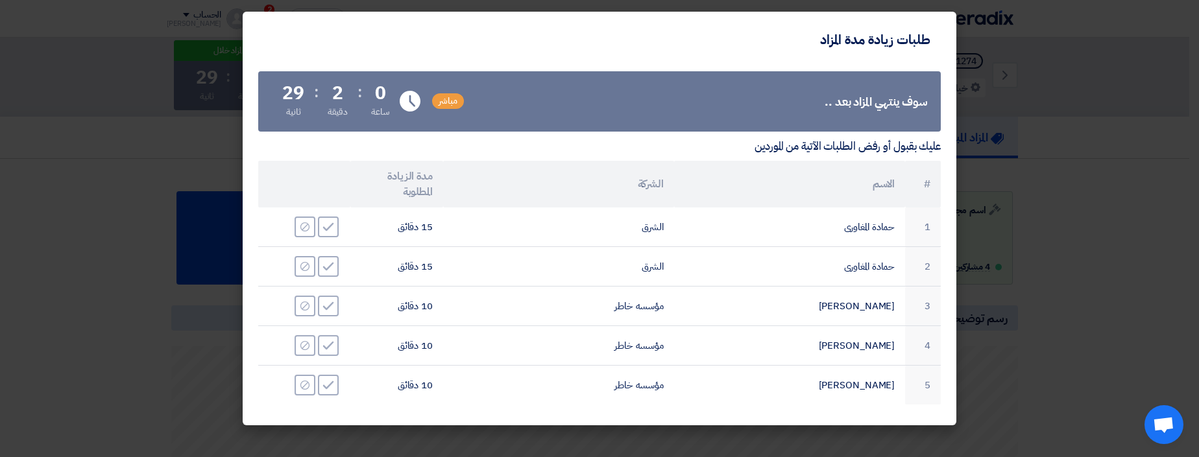  What do you see at coordinates (337, 112) in the screenshot?
I see `div: دقيقة` at bounding box center [337, 112].